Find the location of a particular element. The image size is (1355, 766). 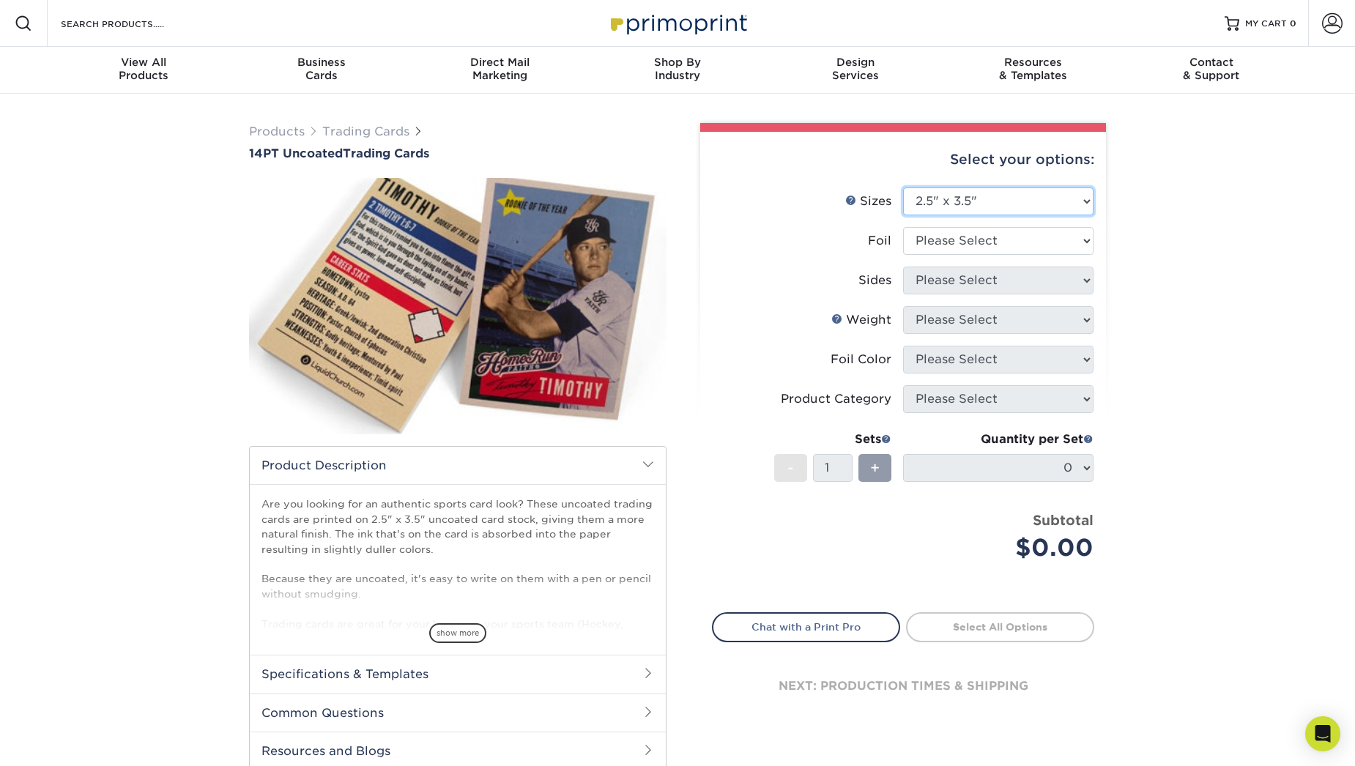

a: Trading Cards is located at coordinates (365, 131).